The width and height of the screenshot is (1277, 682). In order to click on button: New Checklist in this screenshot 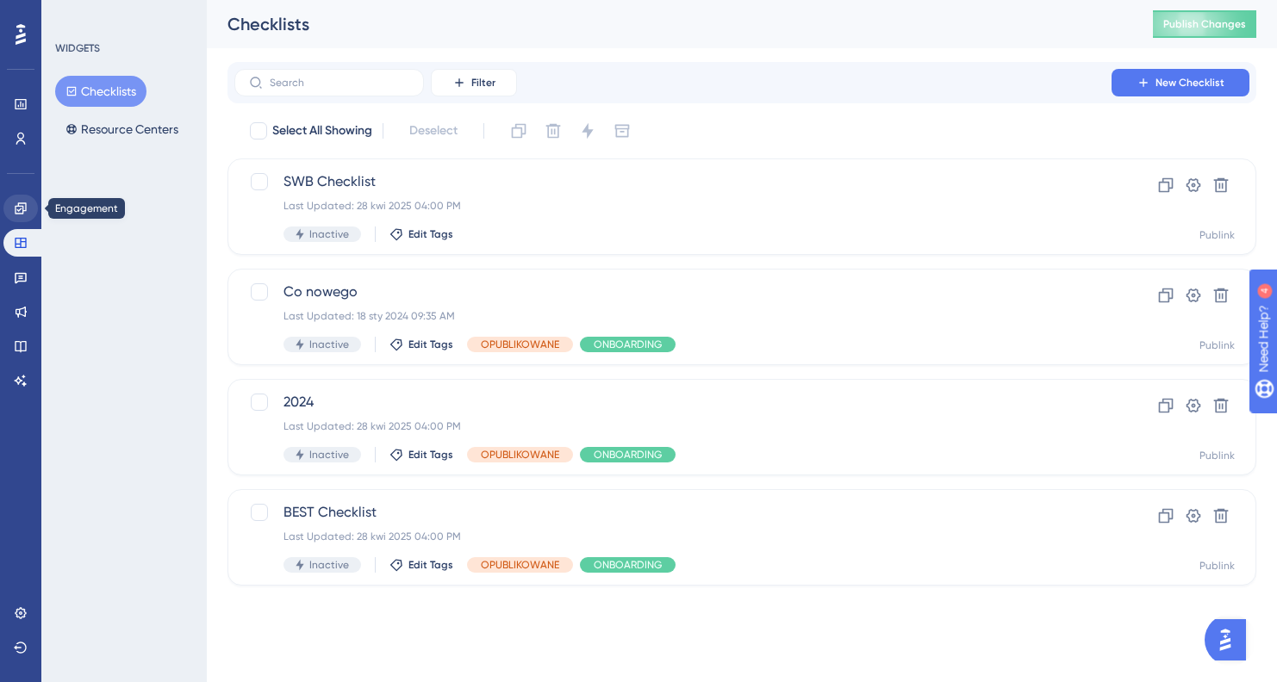, I will do `click(1180, 83)`.